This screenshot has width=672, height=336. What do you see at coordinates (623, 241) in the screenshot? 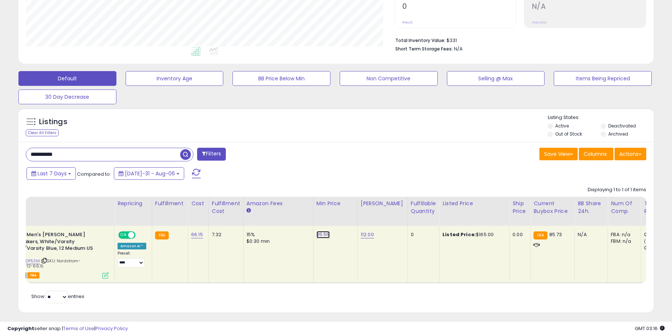
I see `div: FBM: n/a` at bounding box center [623, 241].